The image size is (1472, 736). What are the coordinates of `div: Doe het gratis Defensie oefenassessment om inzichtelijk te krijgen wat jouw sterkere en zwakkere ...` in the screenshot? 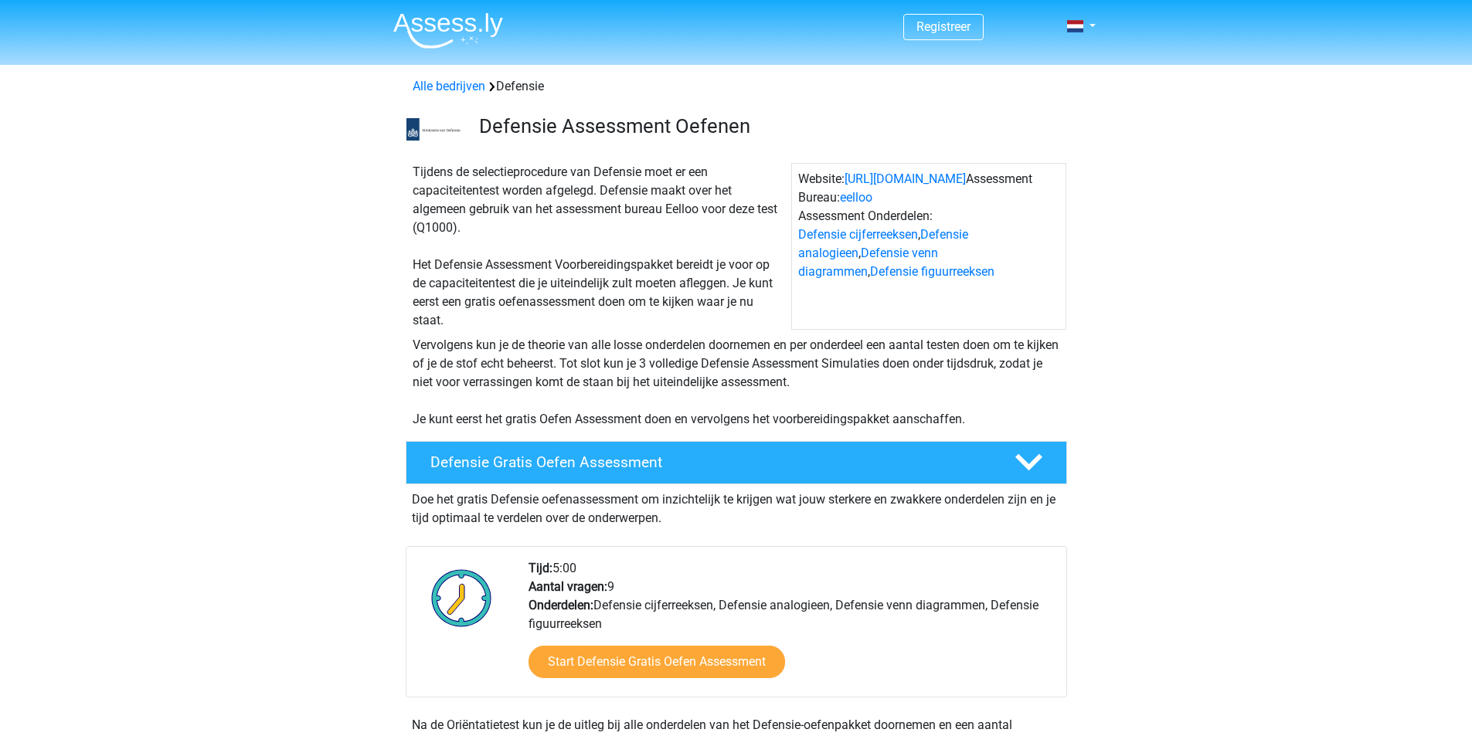 It's located at (736, 506).